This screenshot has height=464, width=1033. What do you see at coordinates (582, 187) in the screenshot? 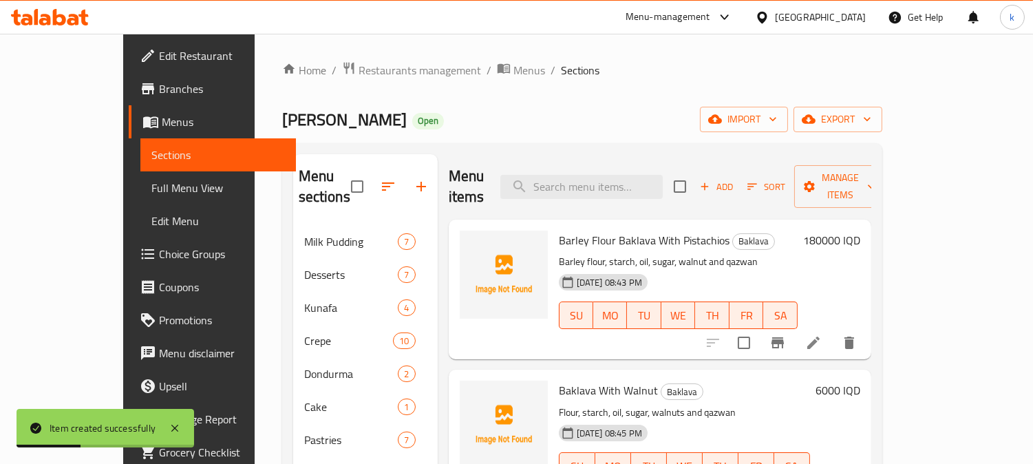
I see `input: search` at bounding box center [582, 187].